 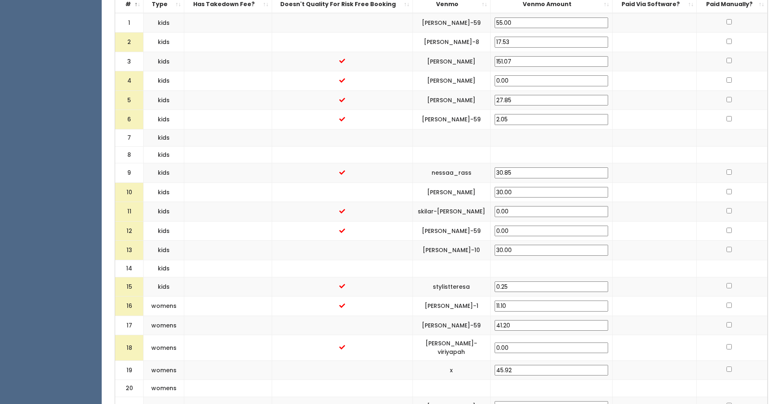 I want to click on td: 16, so click(x=129, y=306).